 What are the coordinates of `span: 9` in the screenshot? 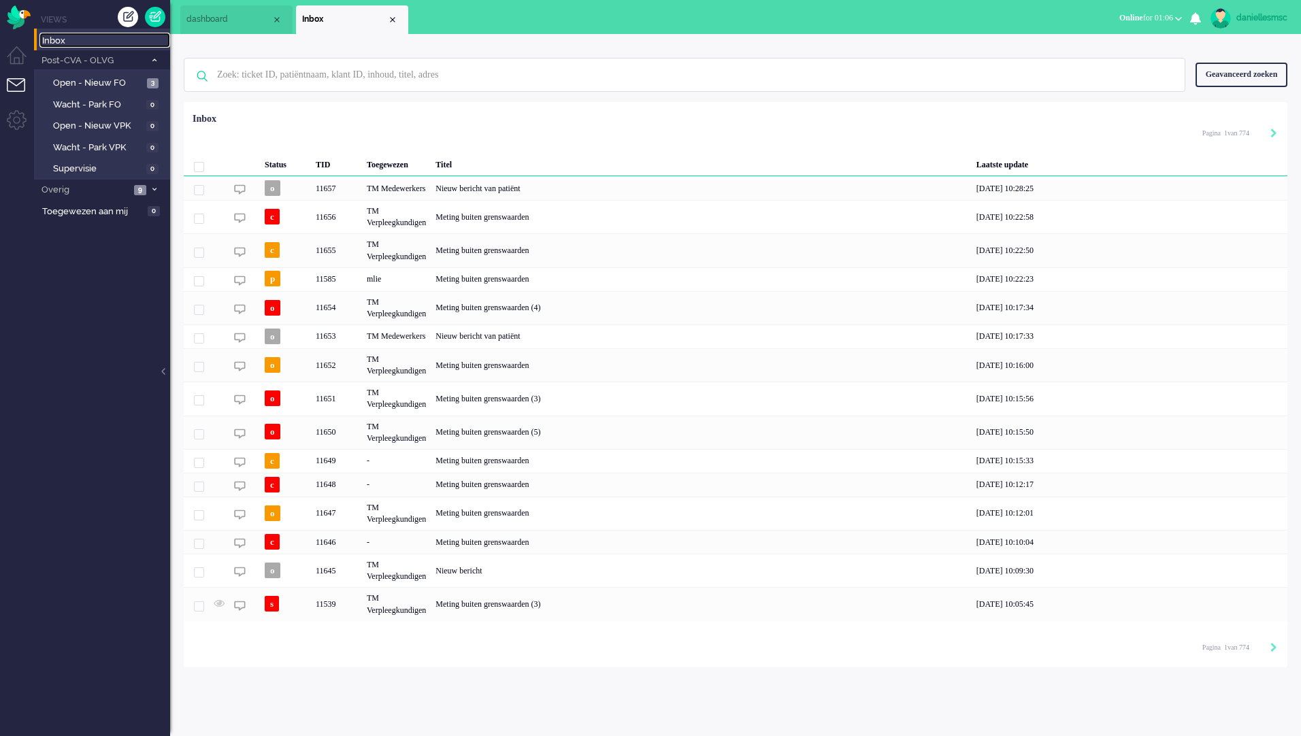 It's located at (140, 190).